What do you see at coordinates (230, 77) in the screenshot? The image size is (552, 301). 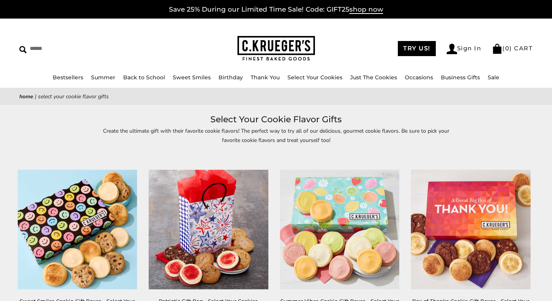 I see `a: Birthday` at bounding box center [230, 77].